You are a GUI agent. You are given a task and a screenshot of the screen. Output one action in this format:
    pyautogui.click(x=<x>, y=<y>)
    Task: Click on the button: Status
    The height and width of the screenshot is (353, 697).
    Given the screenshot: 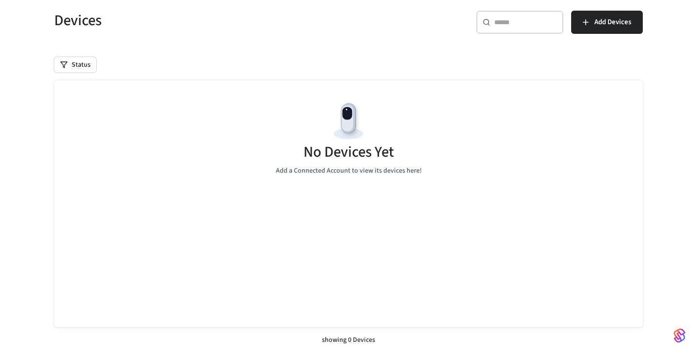 What is the action you would take?
    pyautogui.click(x=75, y=65)
    